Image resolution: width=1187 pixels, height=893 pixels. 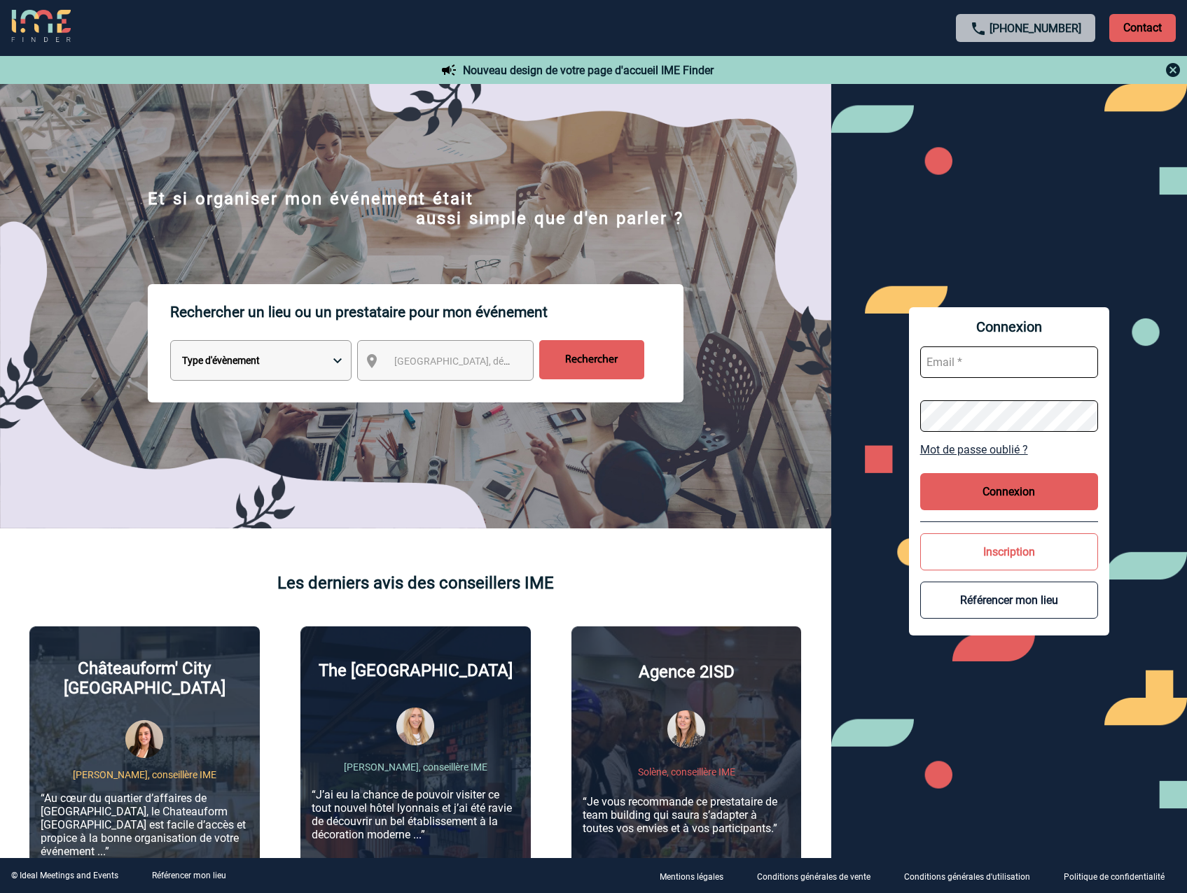 I want to click on a: Conditions générales d'utilisation, so click(x=972, y=876).